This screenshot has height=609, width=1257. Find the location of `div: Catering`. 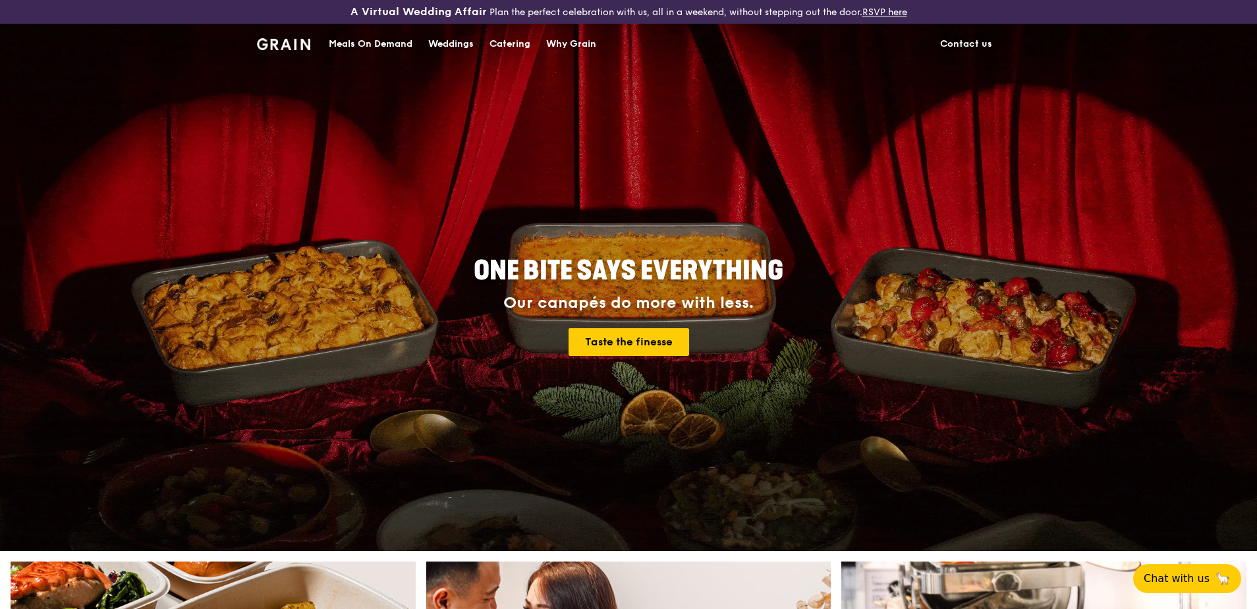

div: Catering is located at coordinates (510, 44).